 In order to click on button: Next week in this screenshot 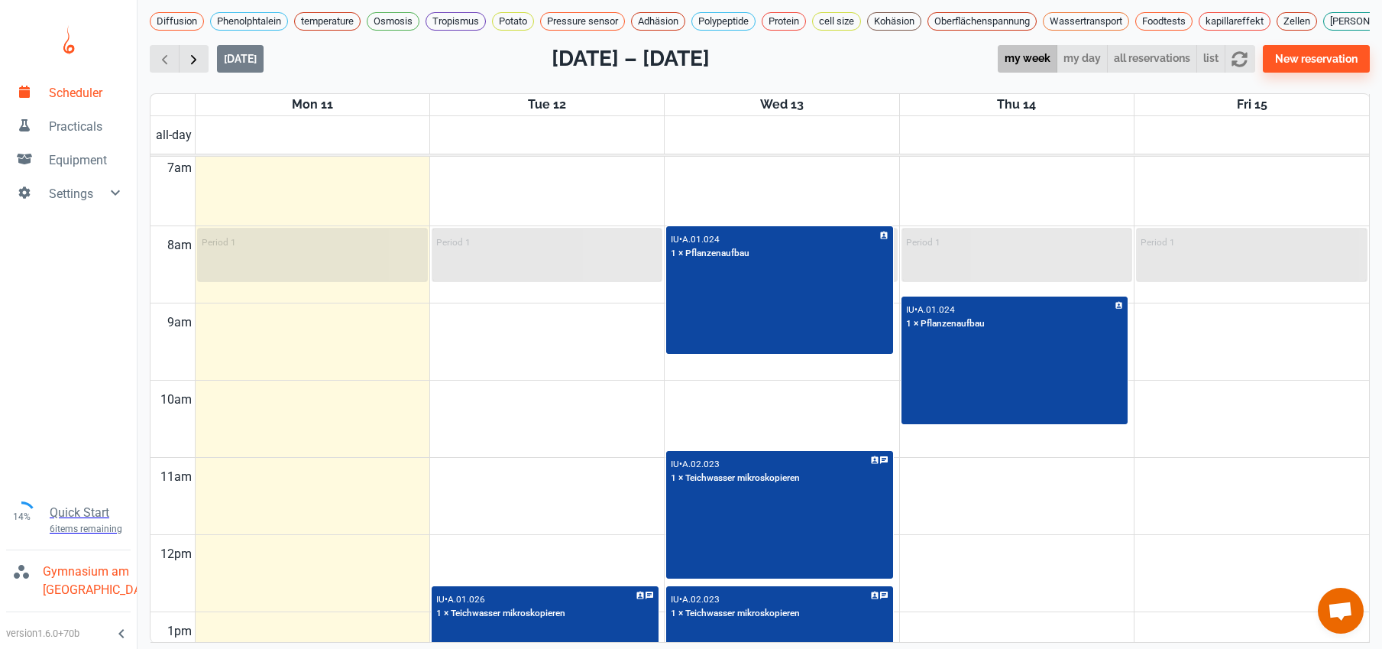, I will do `click(193, 59)`.